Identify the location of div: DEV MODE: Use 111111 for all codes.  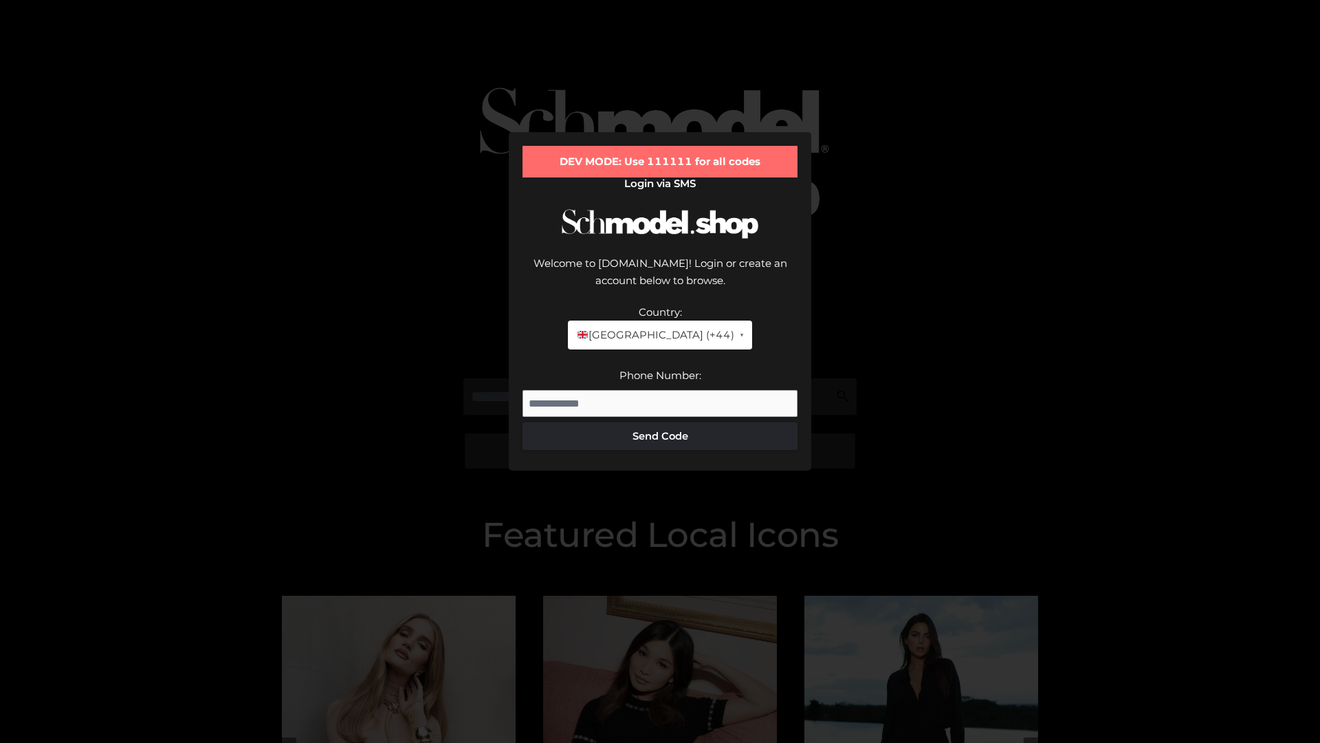
(660, 162).